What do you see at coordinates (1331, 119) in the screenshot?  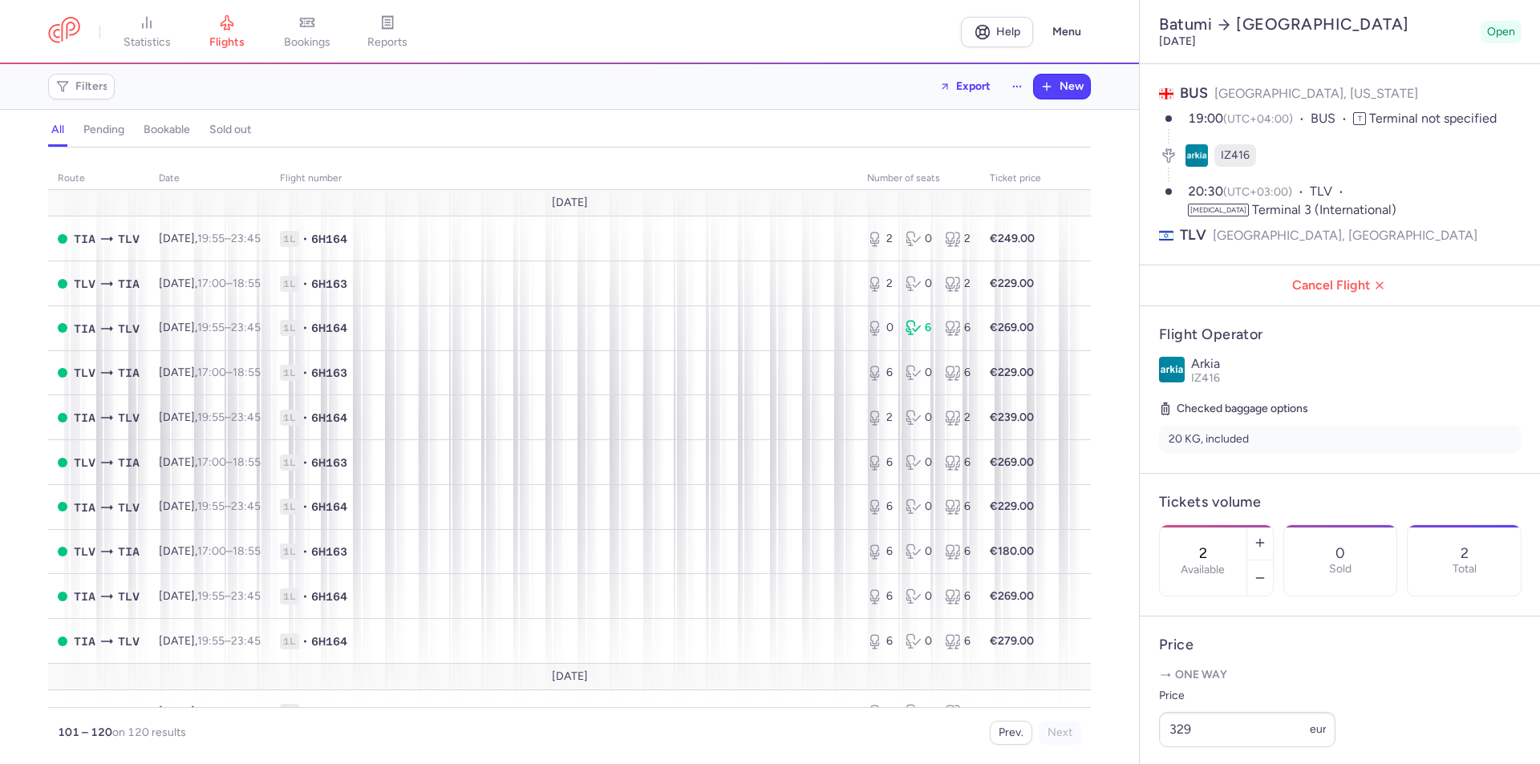 I see `span: BUS` at bounding box center [1331, 119].